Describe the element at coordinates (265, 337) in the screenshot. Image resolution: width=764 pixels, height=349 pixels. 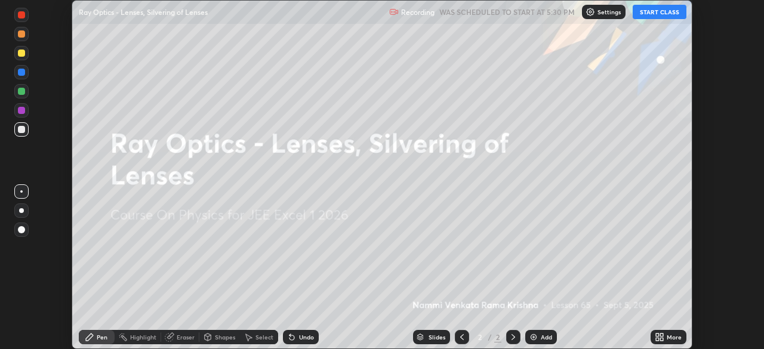
I see `div: Select` at that location.